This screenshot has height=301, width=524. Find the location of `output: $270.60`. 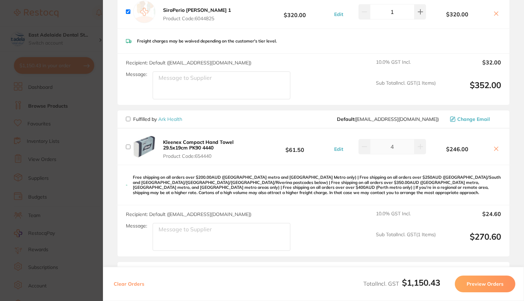

output: $270.60 is located at coordinates (471, 241).